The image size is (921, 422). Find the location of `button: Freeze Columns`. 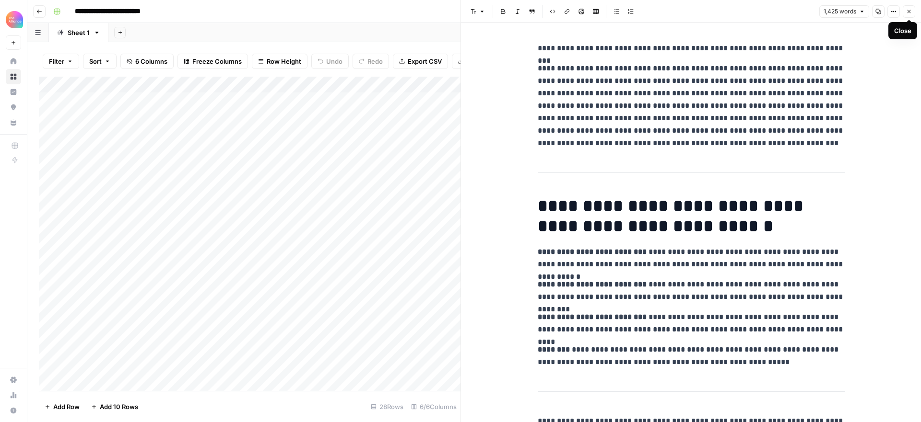

button: Freeze Columns is located at coordinates (212, 61).